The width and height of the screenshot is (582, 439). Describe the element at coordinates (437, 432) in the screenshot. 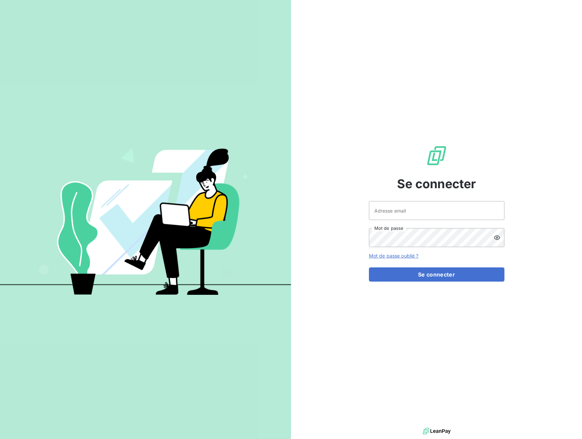

I see `img: logo` at that location.